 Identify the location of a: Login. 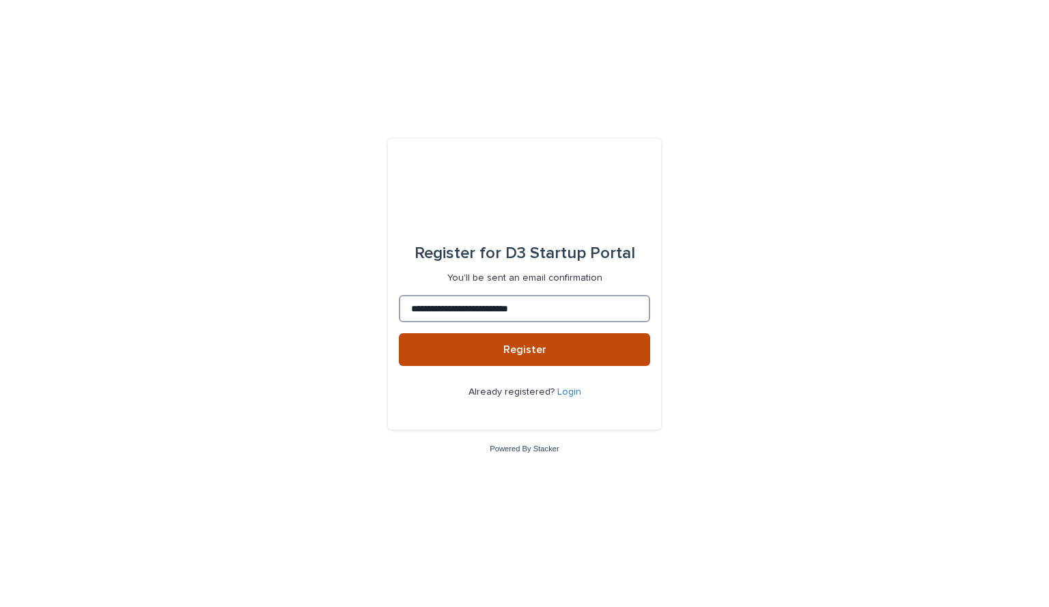
(569, 392).